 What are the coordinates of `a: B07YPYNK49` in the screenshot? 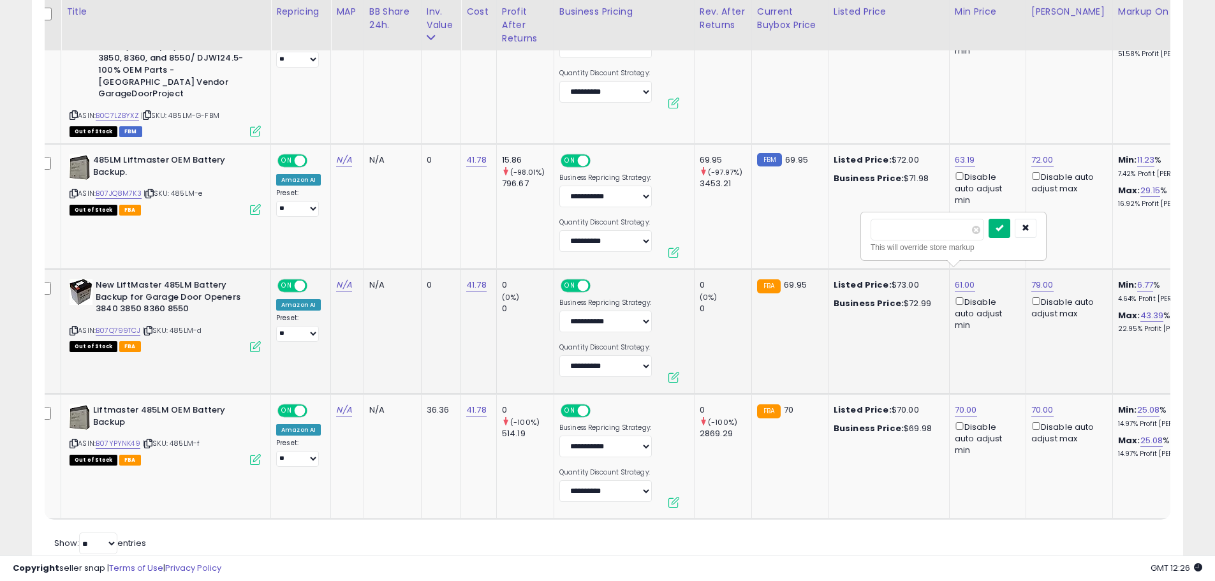 It's located at (118, 443).